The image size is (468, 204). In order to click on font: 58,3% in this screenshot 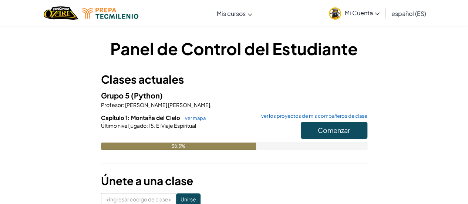, I will do `click(178, 146)`.